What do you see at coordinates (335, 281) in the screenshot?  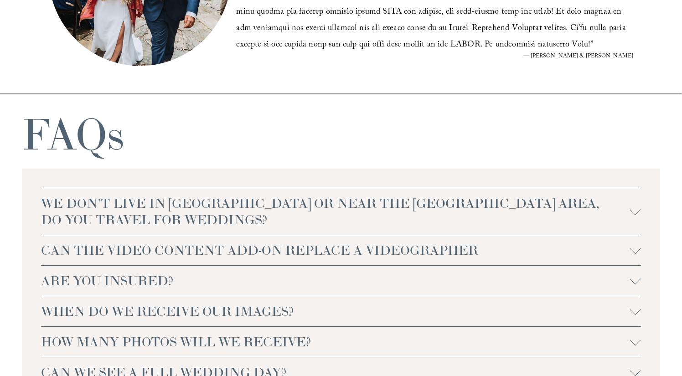 I see `span: ARE YOU INSURED?` at bounding box center [335, 281].